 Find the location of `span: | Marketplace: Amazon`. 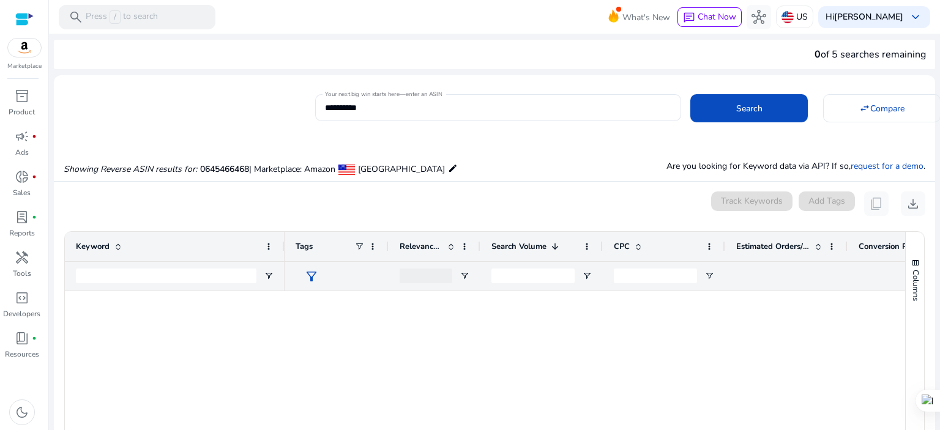

span: | Marketplace: Amazon is located at coordinates (292, 169).